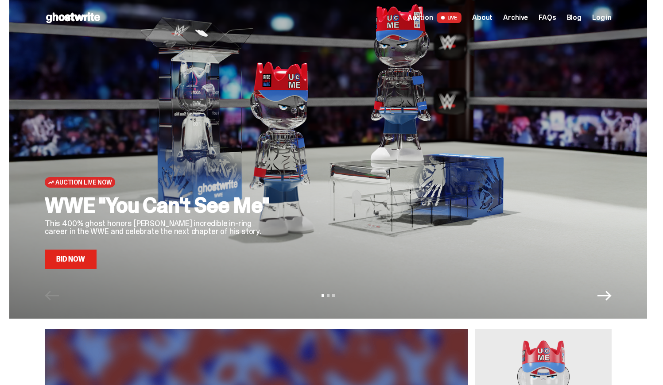 The height and width of the screenshot is (385, 663). What do you see at coordinates (323, 296) in the screenshot?
I see `button: View slide 1` at bounding box center [323, 296].